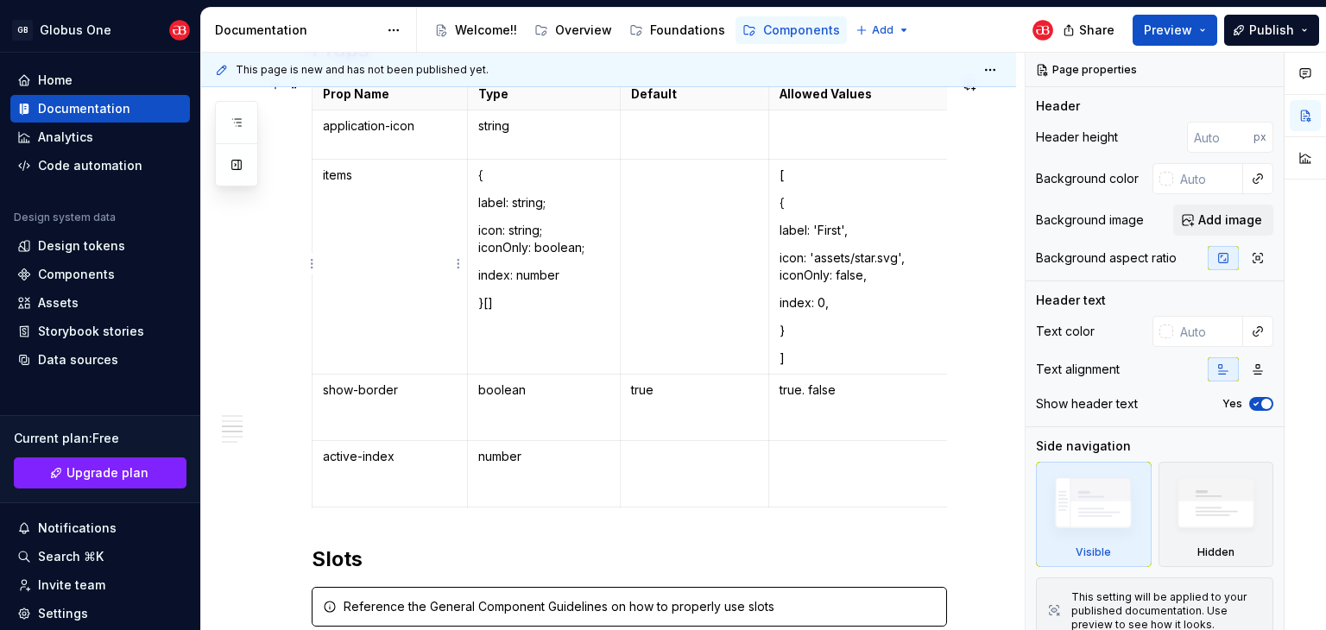  I want to click on p: true. false, so click(867, 390).